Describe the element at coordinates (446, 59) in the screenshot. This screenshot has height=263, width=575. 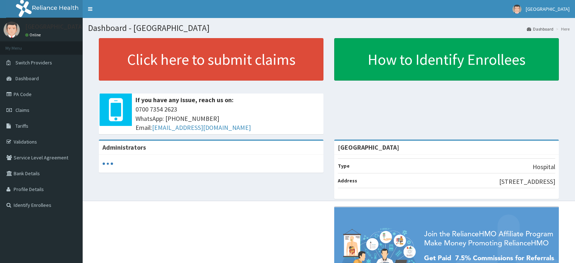
I see `a: How to Identify Enrollees` at that location.